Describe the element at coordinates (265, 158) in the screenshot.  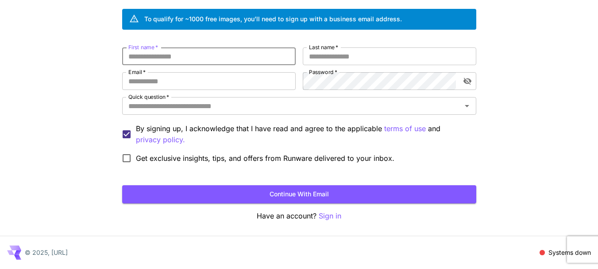
I see `span: Get exclusive insights, tips, and offers from Runware delivered to your inbox.` at that location.